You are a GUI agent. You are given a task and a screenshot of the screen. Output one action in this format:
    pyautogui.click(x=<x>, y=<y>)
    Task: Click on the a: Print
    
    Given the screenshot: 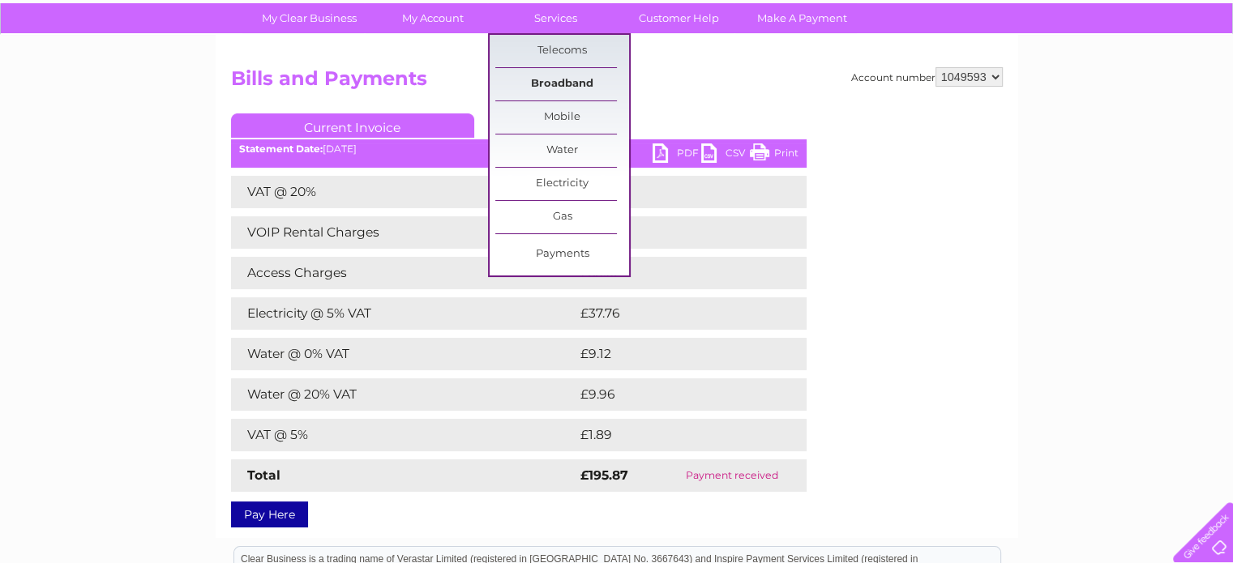 What is the action you would take?
    pyautogui.click(x=774, y=155)
    